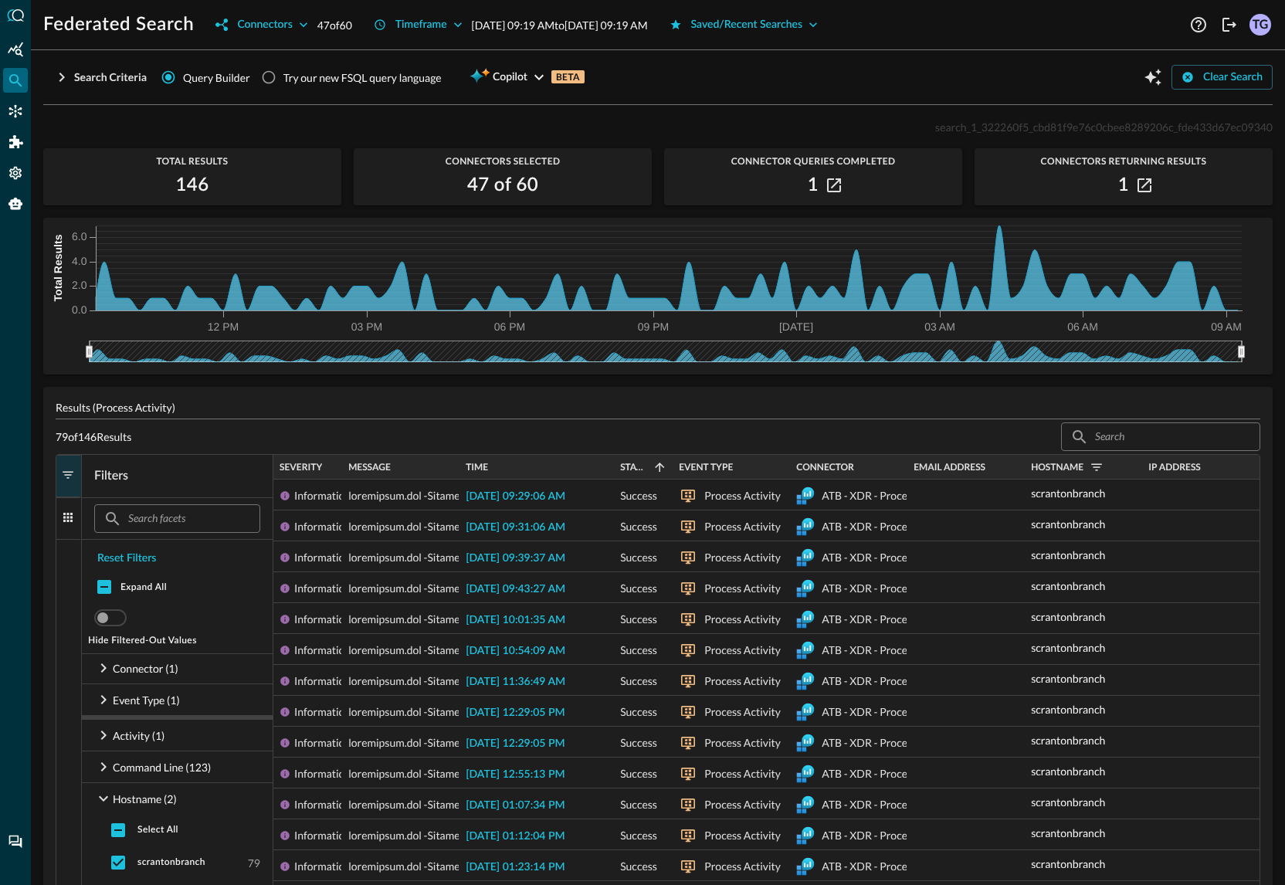  I want to click on div: Activity (1), so click(177, 735).